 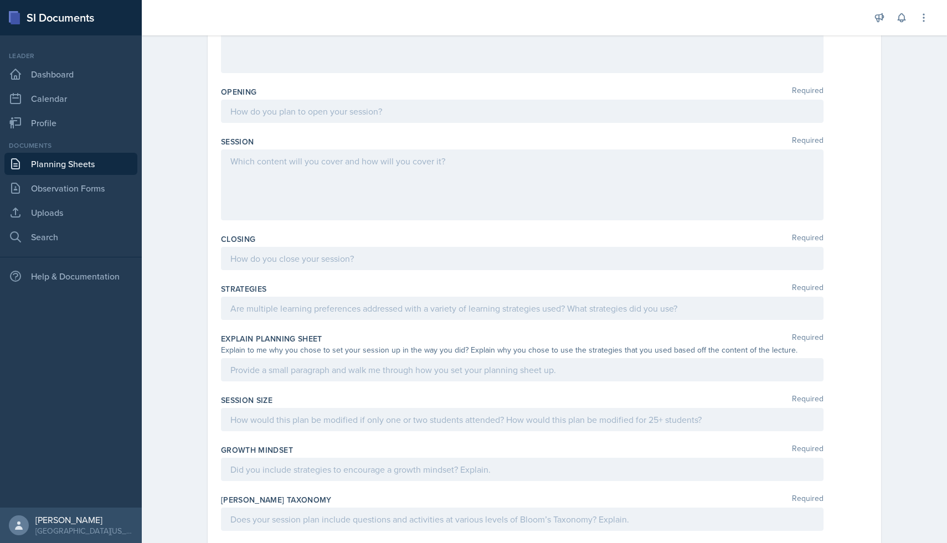 I want to click on a: Uploads, so click(x=71, y=213).